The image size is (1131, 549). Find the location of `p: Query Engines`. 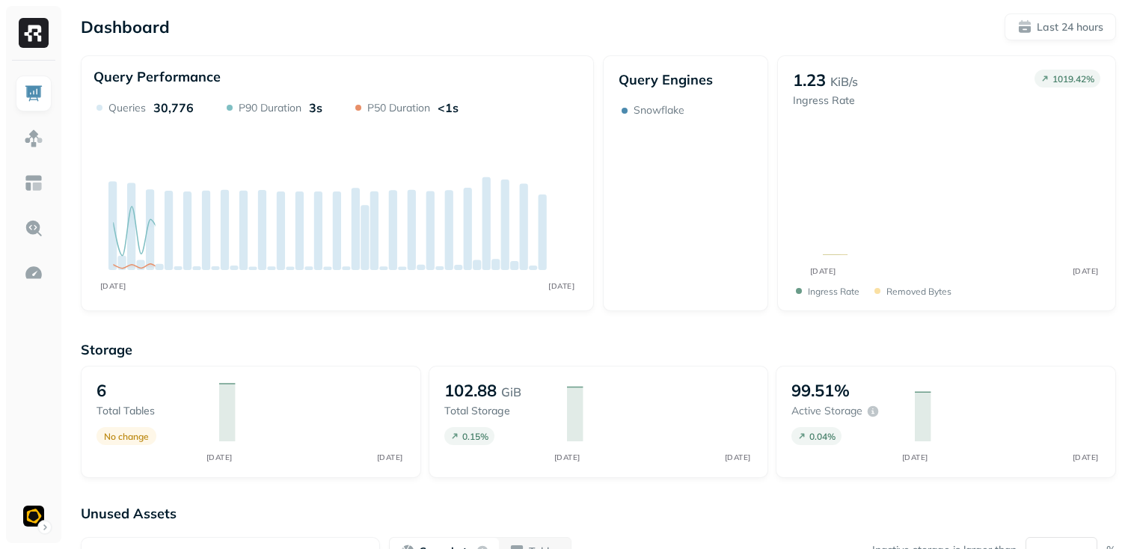

p: Query Engines is located at coordinates (685, 79).